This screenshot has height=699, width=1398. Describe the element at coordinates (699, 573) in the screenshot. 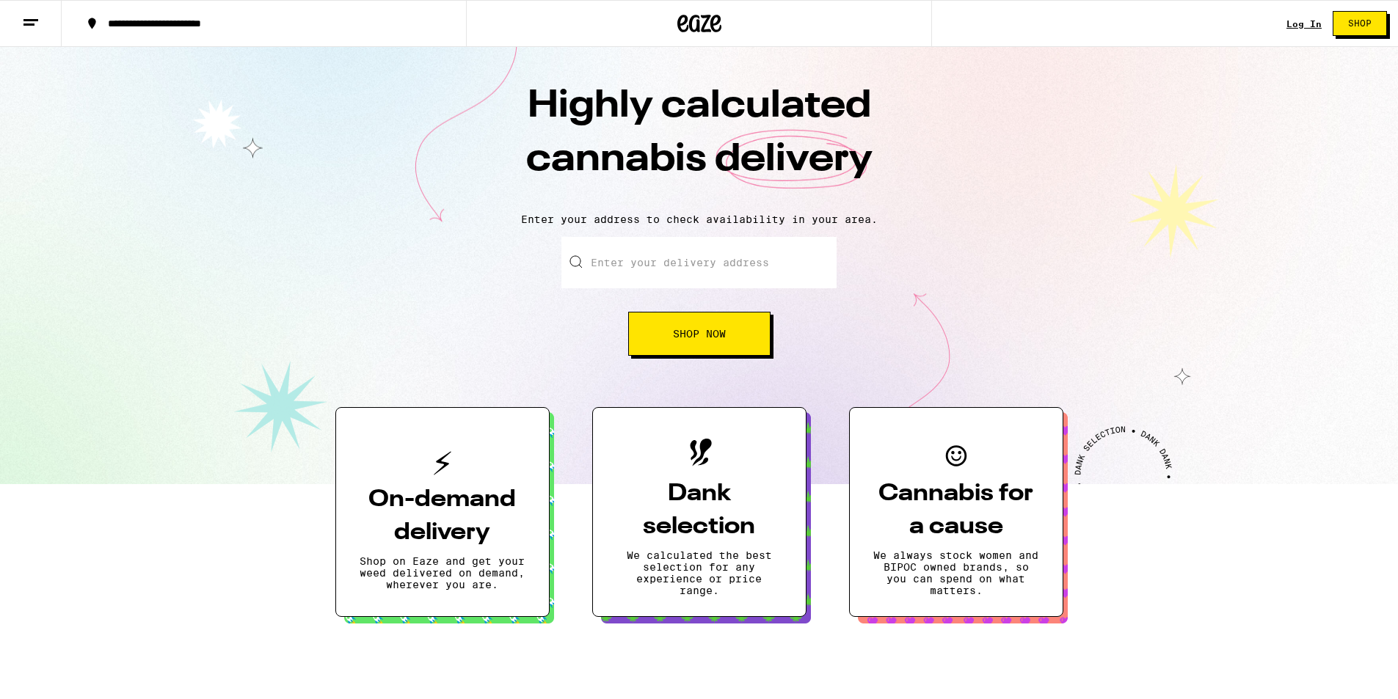

I see `p: We calculated the best selection for any experience or price range.` at that location.